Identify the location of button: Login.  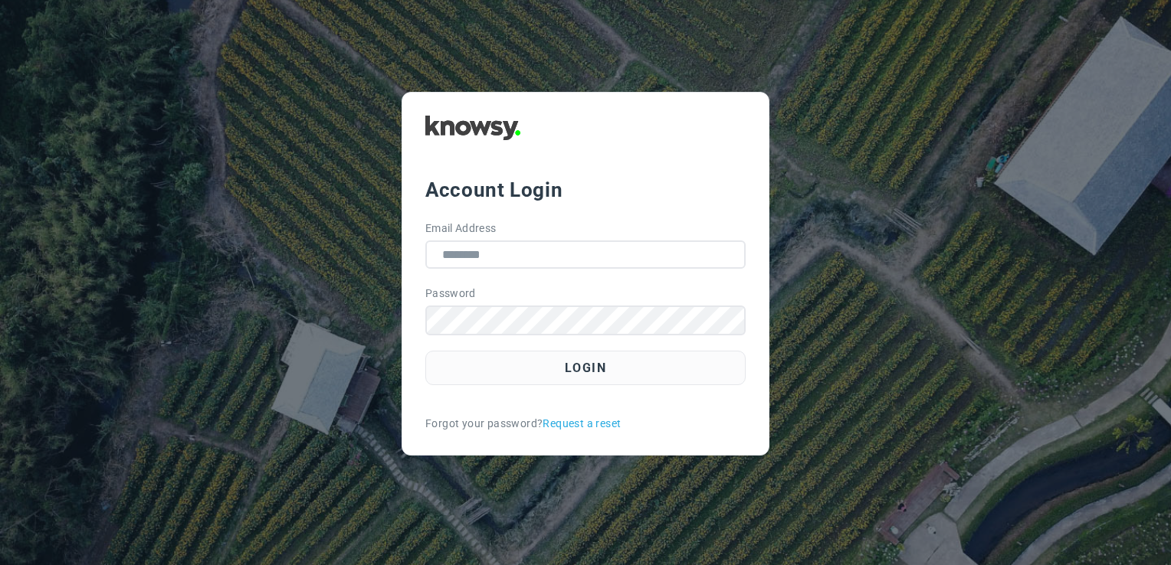
(585, 368).